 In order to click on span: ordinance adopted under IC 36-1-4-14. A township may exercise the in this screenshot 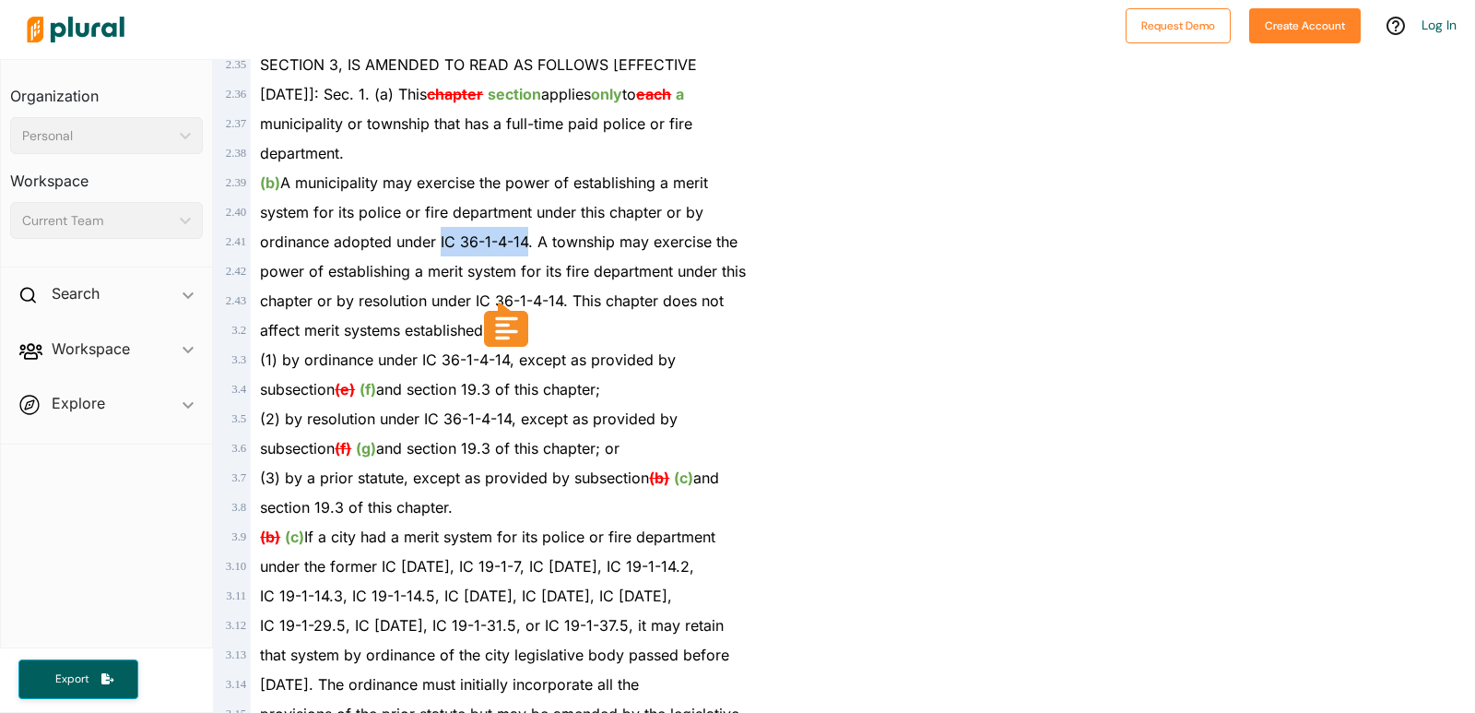, I will do `click(499, 242)`.